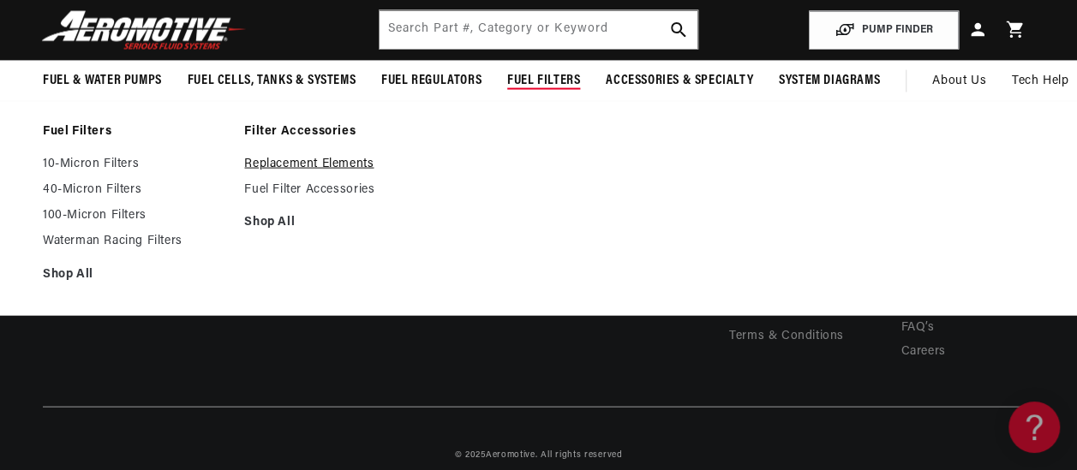  What do you see at coordinates (135, 165) in the screenshot?
I see `a: 10-Micron Filters` at bounding box center [135, 165].